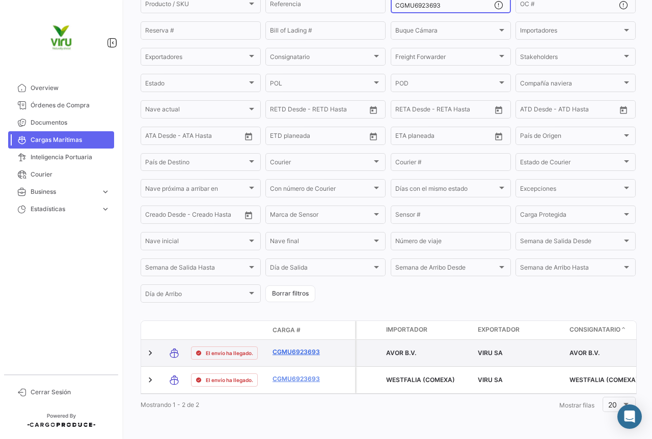 The image size is (652, 439). What do you see at coordinates (571, 243) in the screenshot?
I see `span: Semana de Salida Desde` at bounding box center [571, 243].